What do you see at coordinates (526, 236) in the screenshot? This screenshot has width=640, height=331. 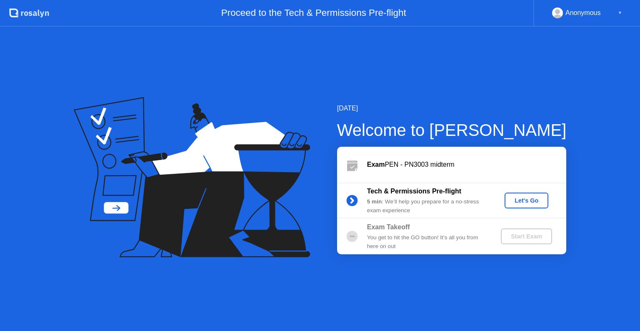 I see `button: Start Exam` at bounding box center [526, 236].